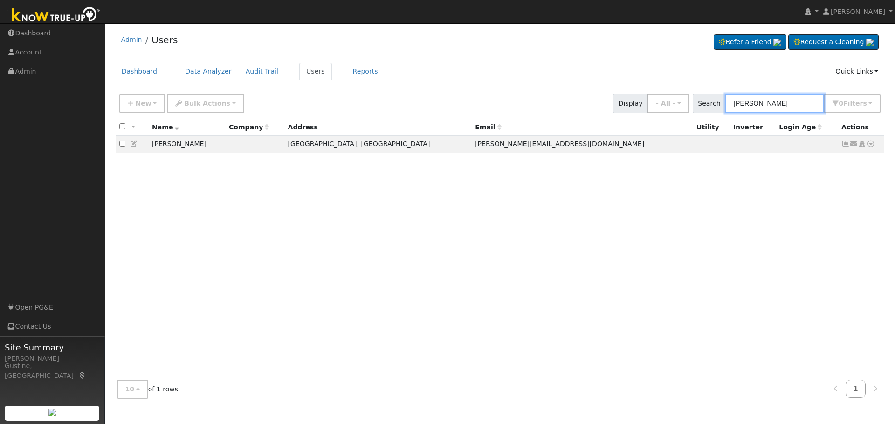  Describe the element at coordinates (139, 71) in the screenshot. I see `a: Dashboard` at that location.